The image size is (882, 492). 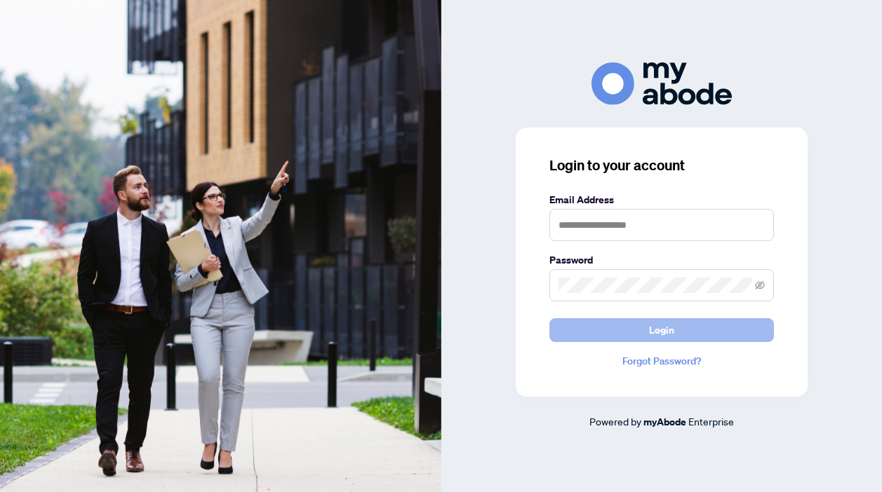 I want to click on span: Powered by, so click(x=615, y=421).